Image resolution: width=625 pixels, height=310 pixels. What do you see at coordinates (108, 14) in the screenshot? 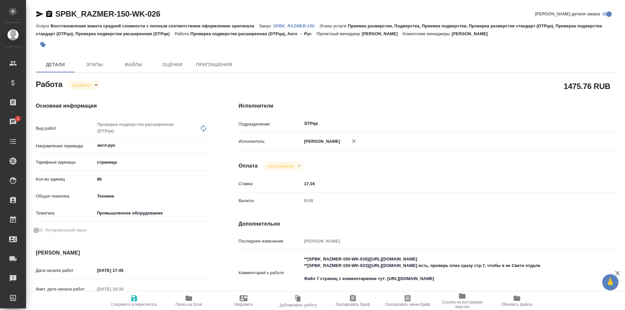
I see `a: SPBK_RAZMER-150-WK-026` at bounding box center [108, 14].